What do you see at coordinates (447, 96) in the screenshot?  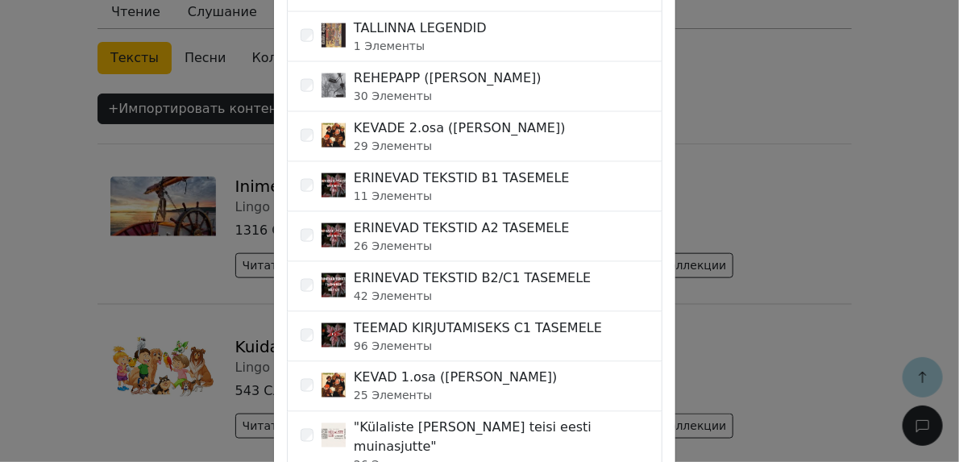 I see `small: 30 Элементы` at bounding box center [447, 96].